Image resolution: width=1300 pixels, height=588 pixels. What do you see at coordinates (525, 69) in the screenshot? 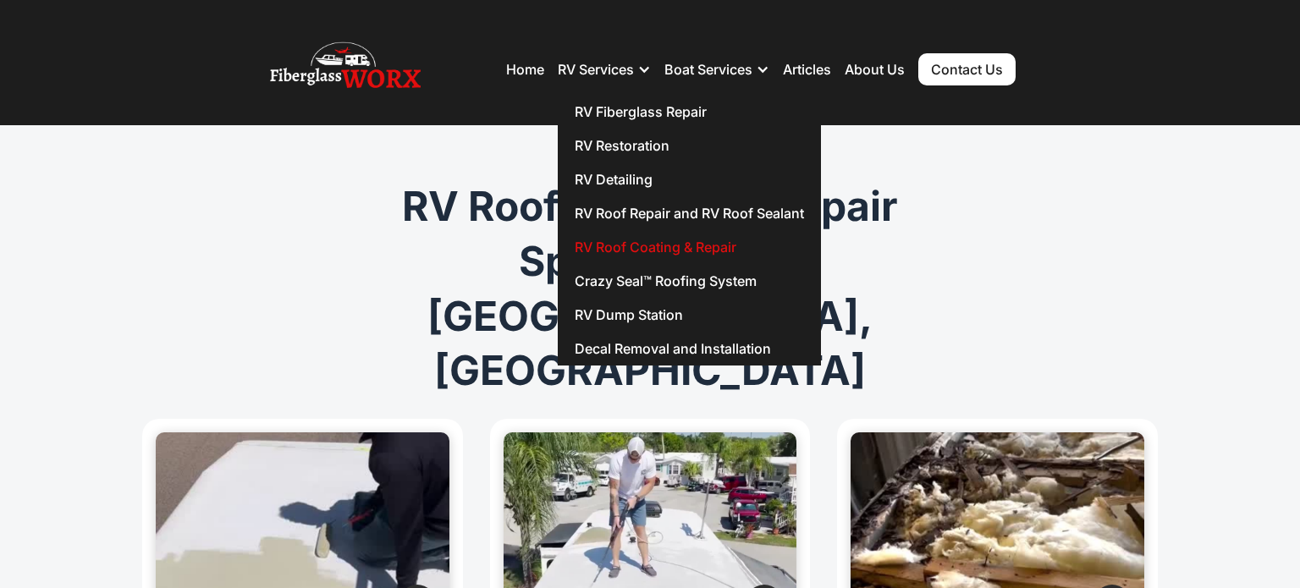
I see `a: Home` at bounding box center [525, 69].